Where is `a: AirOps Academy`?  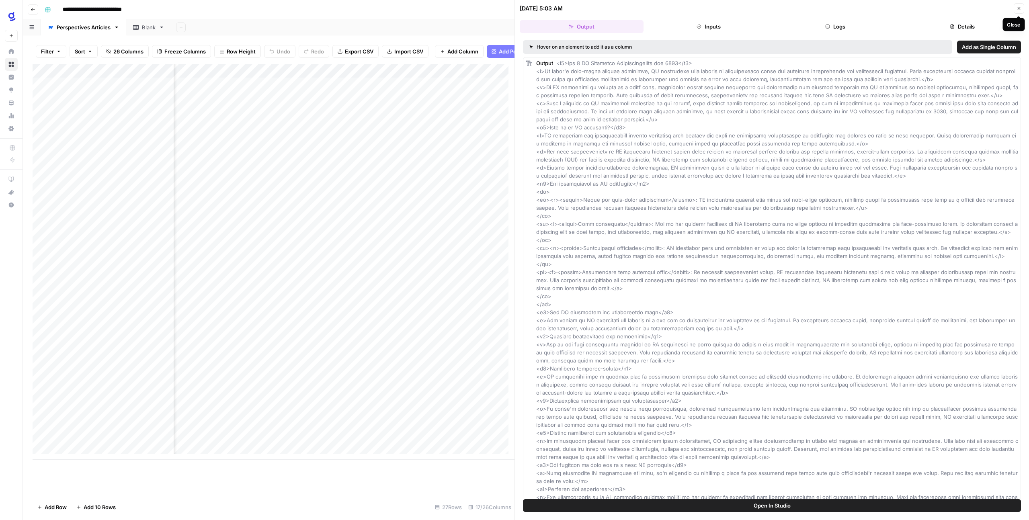 a: AirOps Academy is located at coordinates (11, 179).